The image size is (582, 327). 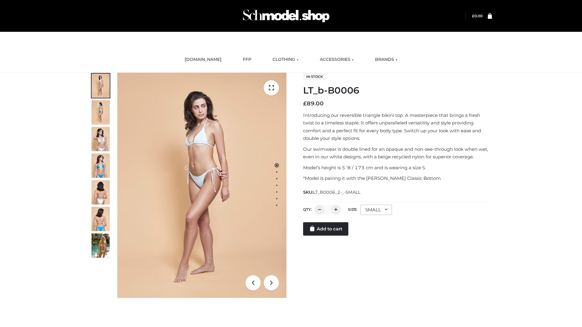 What do you see at coordinates (286, 16) in the screenshot?
I see `a: Schmodel Admin 964` at bounding box center [286, 16].